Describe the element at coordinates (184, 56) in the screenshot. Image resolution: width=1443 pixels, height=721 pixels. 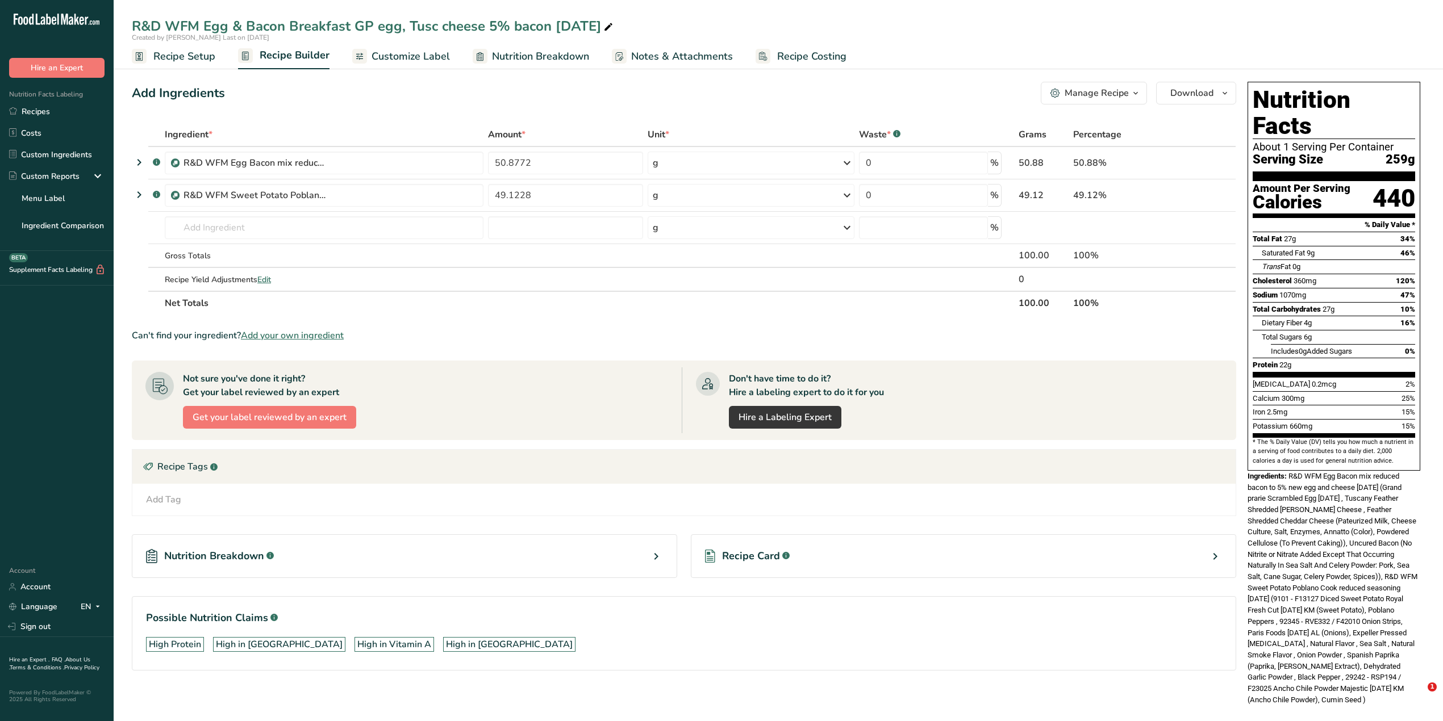
I see `span: Recipe Setup` at that location.